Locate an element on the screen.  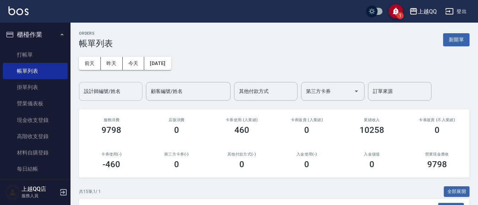
img: Logo is located at coordinates (18, 11).